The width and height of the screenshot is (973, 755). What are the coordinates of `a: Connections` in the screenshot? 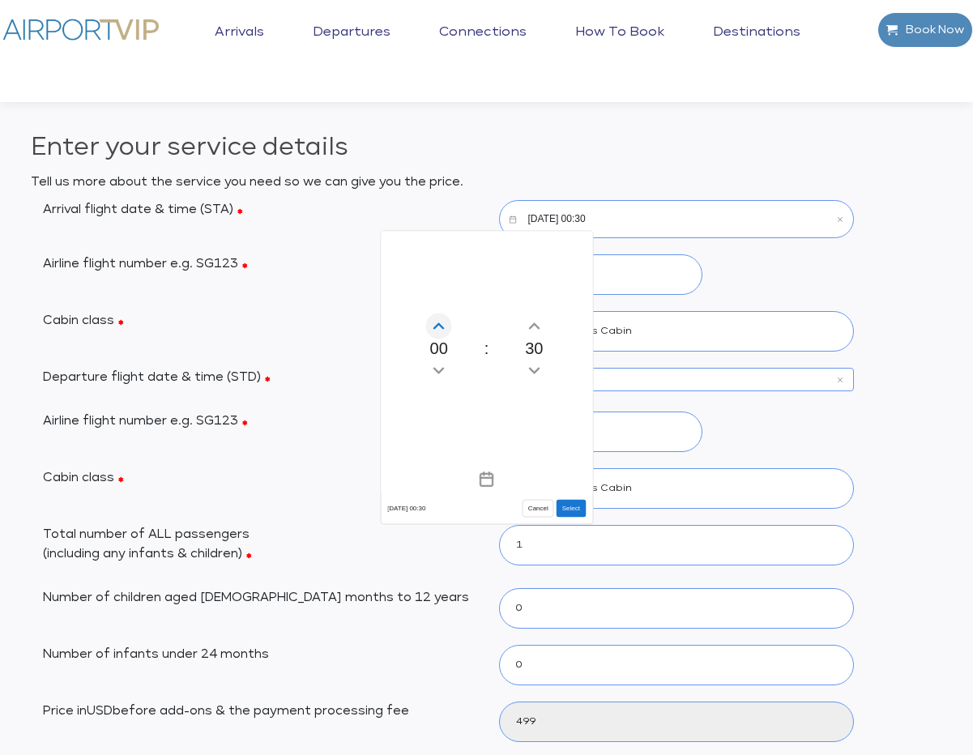 It's located at (483, 45).